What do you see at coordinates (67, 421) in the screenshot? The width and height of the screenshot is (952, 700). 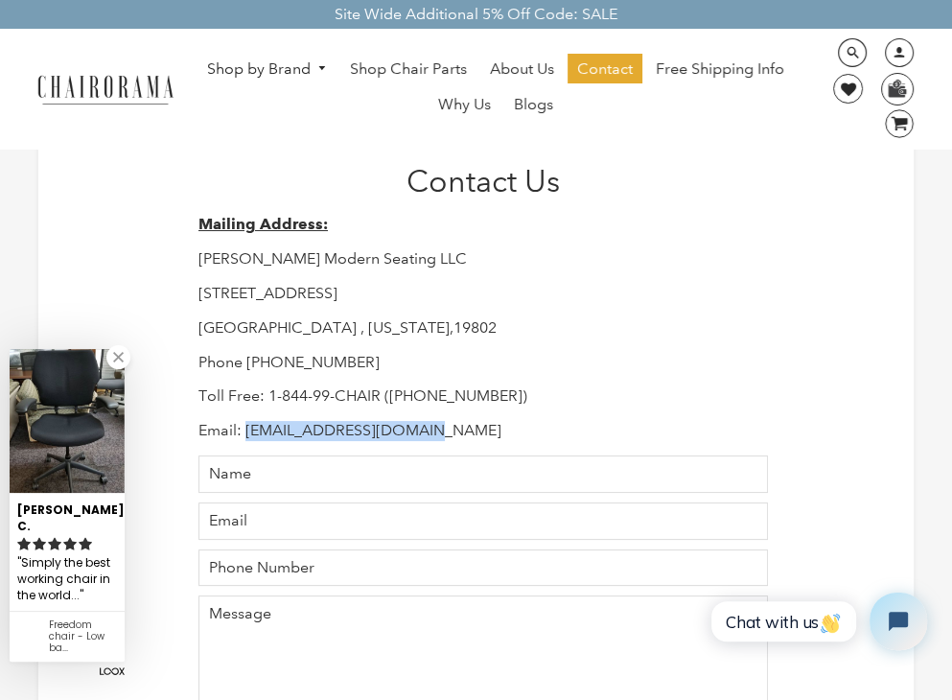 I see `img: Katie. C. review of Freedom chair - Low back (Renewed)` at bounding box center [67, 421].